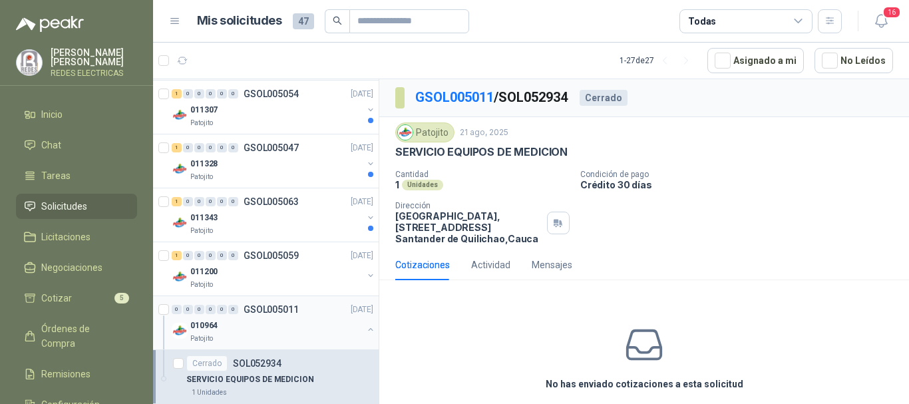 The height and width of the screenshot is (404, 909). Describe the element at coordinates (51, 145) in the screenshot. I see `span: Chat` at that location.